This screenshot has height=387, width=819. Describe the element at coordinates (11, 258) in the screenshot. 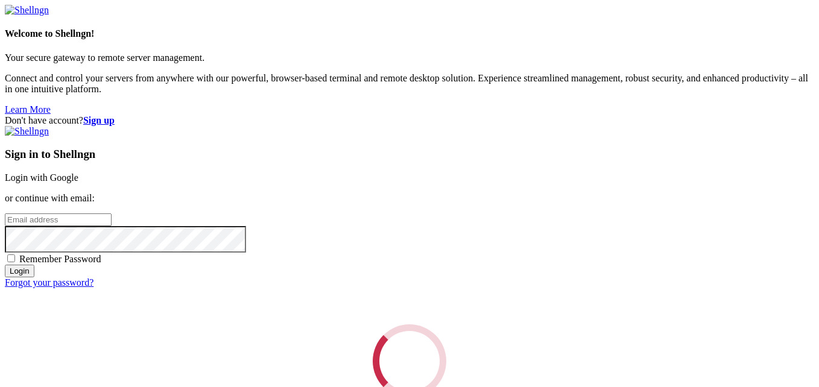

I see `input: Remember Password` at that location.